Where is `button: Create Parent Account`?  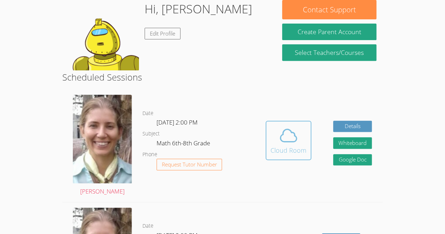 button: Create Parent Account is located at coordinates (329, 32).